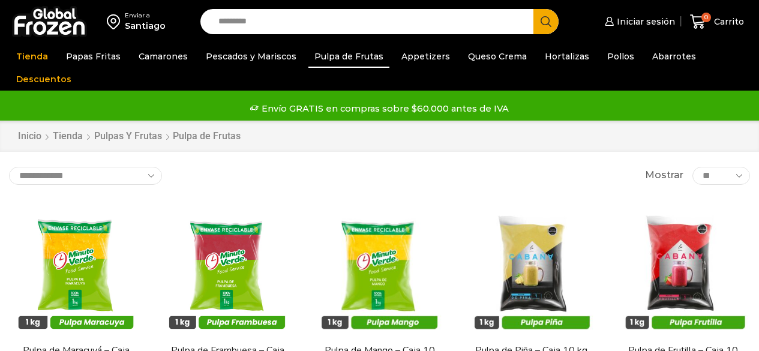 Image resolution: width=759 pixels, height=351 pixels. I want to click on a: Descuentos, so click(44, 79).